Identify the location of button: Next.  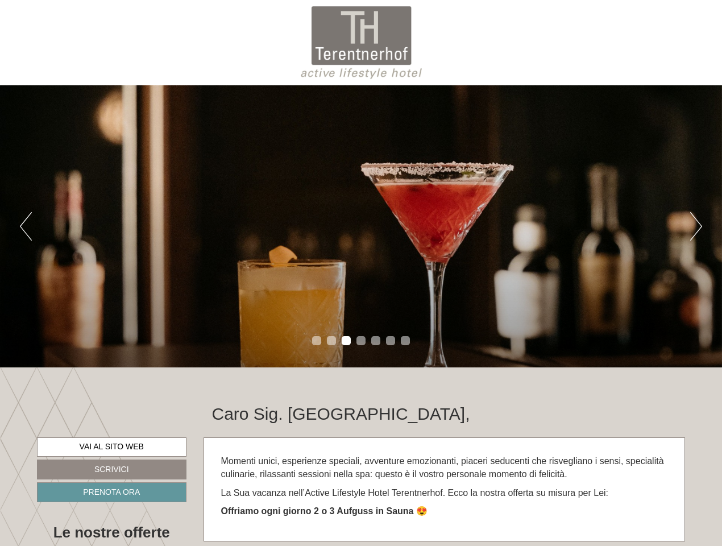
(696, 226).